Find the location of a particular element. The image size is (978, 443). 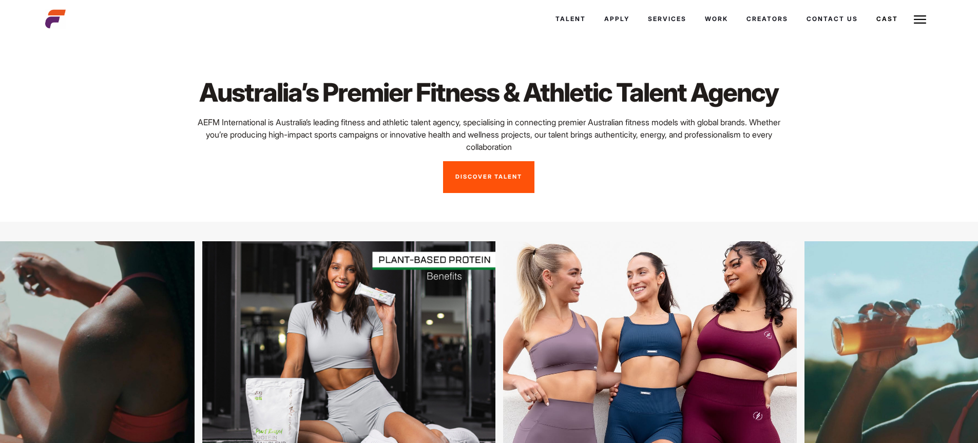

img: Burger icon is located at coordinates (920, 20).